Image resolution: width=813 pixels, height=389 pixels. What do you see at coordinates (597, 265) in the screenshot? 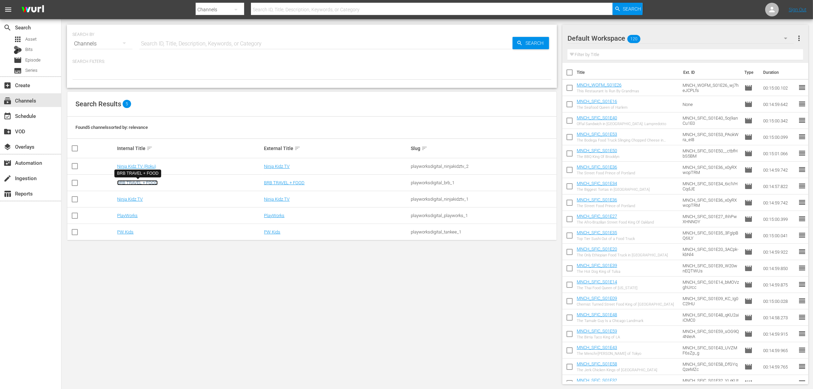
I see `a: MNCH_SFIC_S01E39` at bounding box center [597, 265].